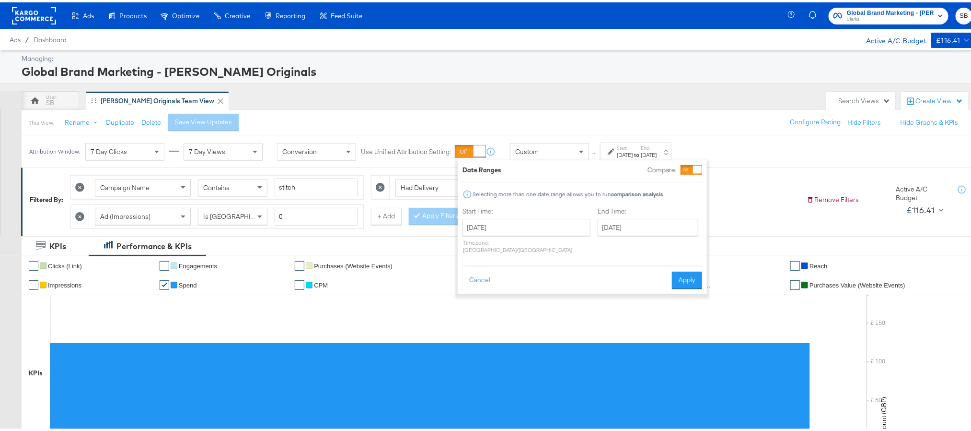  What do you see at coordinates (406, 149) in the screenshot?
I see `label: Use Unified Attribution Setting:` at bounding box center [406, 149].